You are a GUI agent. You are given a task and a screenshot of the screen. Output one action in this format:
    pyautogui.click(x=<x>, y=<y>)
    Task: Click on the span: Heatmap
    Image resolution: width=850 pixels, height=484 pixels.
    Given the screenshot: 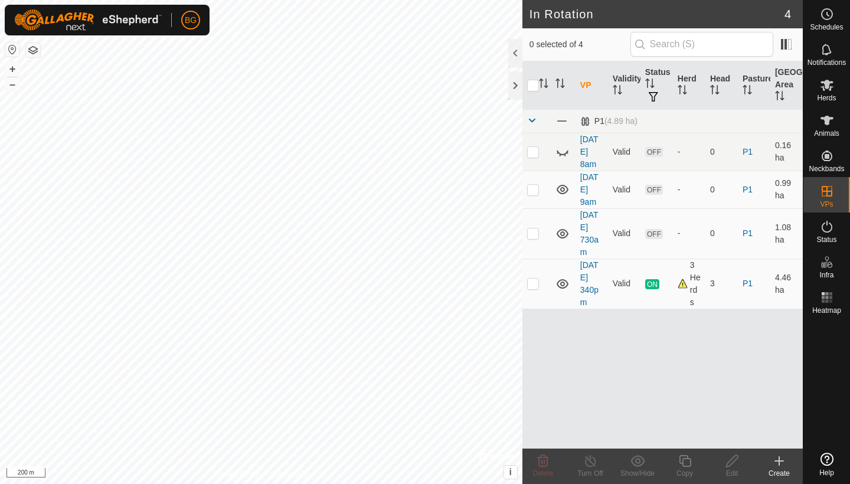 What is the action you would take?
    pyautogui.click(x=827, y=311)
    